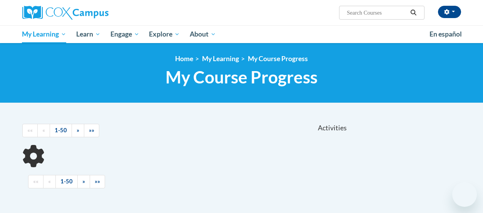  What do you see at coordinates (164, 34) in the screenshot?
I see `a: Explore` at bounding box center [164, 34].